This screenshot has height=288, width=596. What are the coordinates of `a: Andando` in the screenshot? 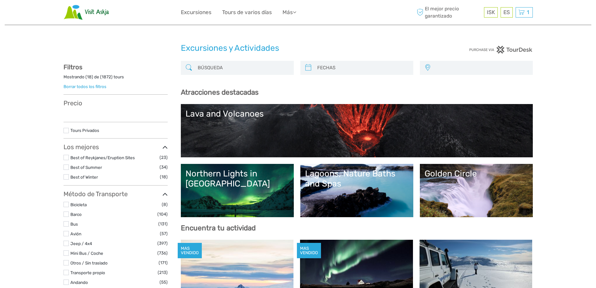 It's located at (79, 282).